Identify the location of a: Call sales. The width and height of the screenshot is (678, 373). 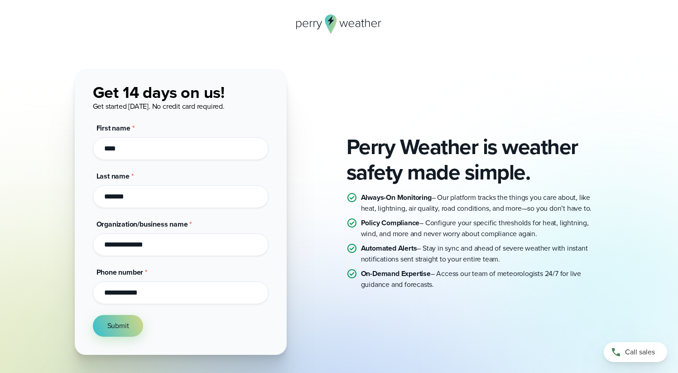
(635, 352).